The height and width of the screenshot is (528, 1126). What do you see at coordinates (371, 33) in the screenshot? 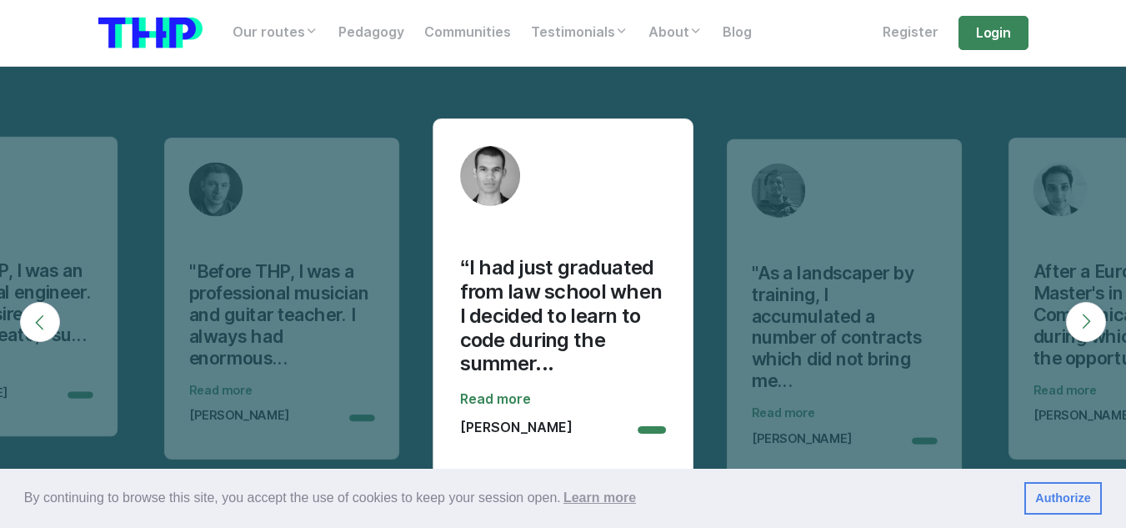
I see `a: Pedagogy` at bounding box center [371, 33].